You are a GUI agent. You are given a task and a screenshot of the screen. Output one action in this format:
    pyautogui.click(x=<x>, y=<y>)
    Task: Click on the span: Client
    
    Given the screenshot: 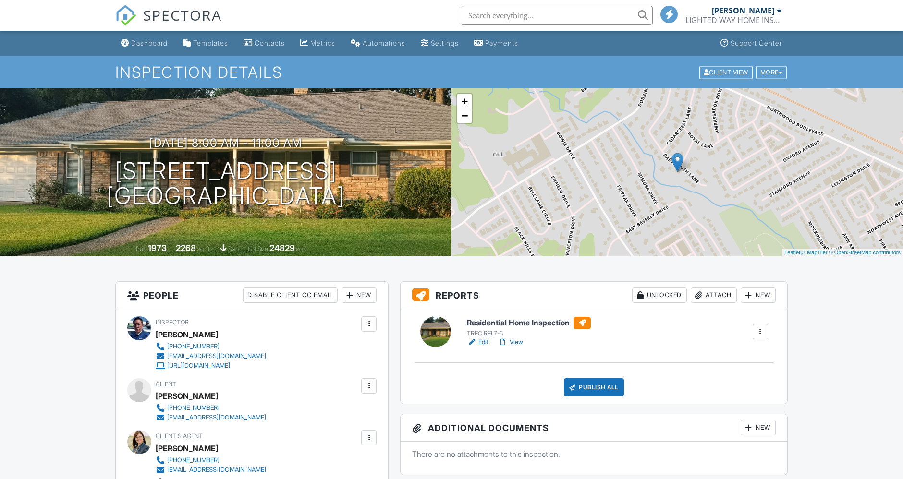 What is the action you would take?
    pyautogui.click(x=166, y=384)
    